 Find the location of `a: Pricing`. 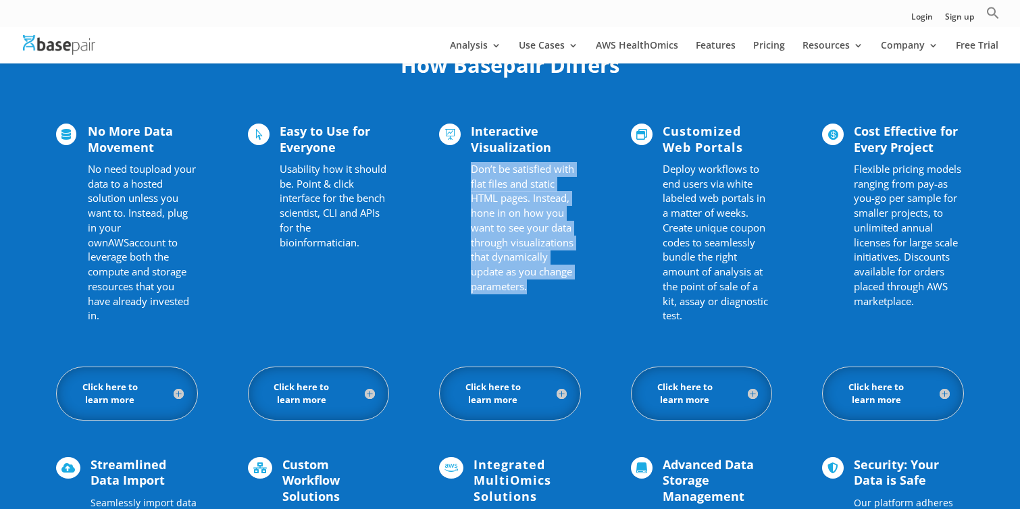

a: Pricing is located at coordinates (769, 52).